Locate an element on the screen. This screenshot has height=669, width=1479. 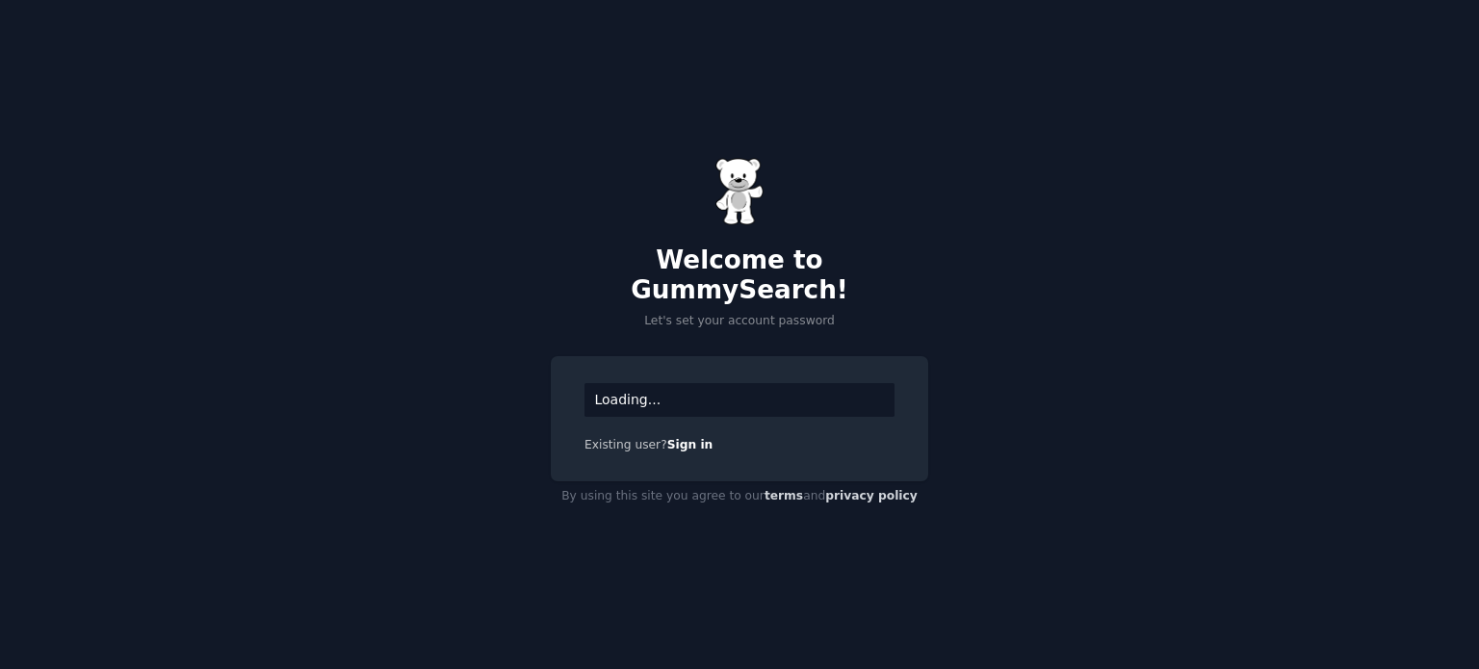
div: By using this site you agree to our and is located at coordinates (740, 497).